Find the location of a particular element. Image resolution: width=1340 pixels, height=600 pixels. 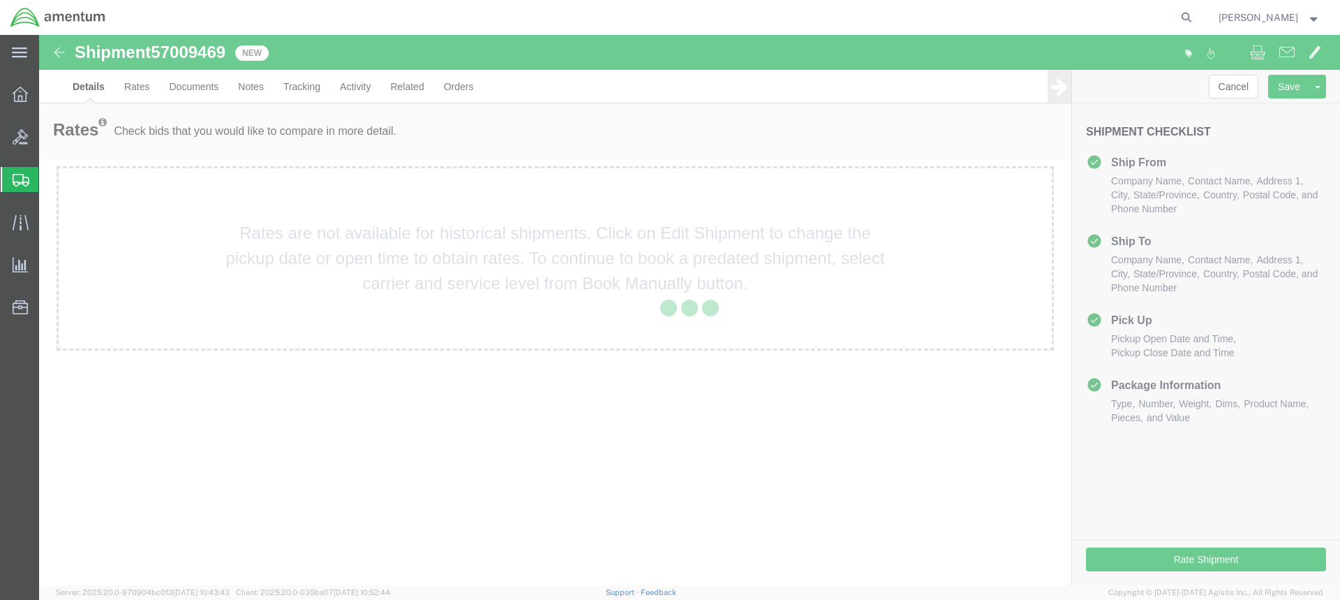

span: Client: 2025.20.0-035ba07 is located at coordinates (313, 592).